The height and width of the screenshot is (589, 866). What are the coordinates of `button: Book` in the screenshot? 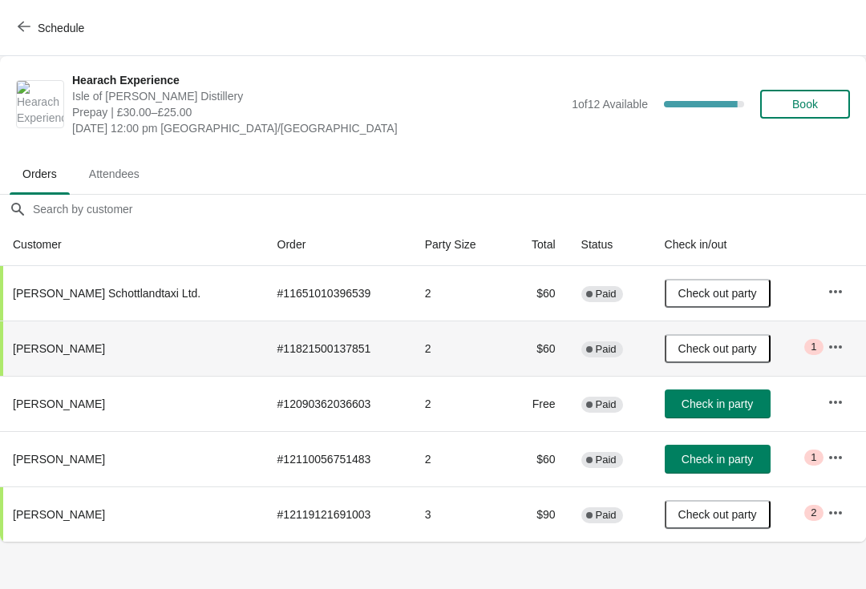 It's located at (805, 104).